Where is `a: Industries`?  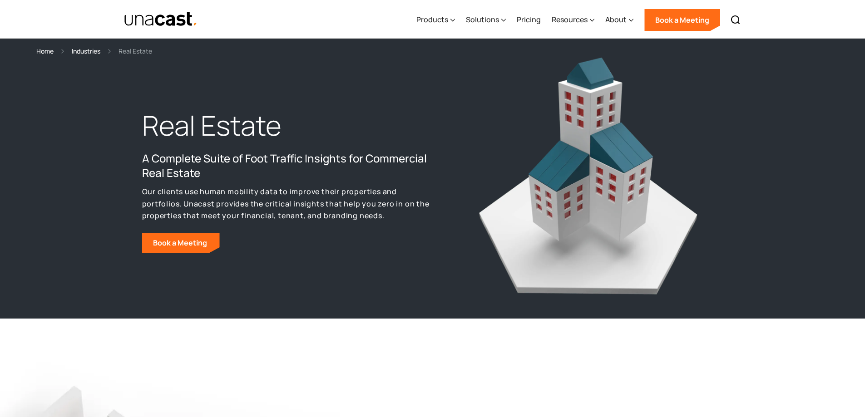 a: Industries is located at coordinates (86, 51).